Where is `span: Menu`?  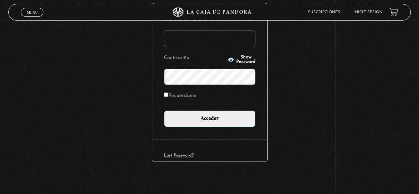
span: Menu is located at coordinates (32, 12).